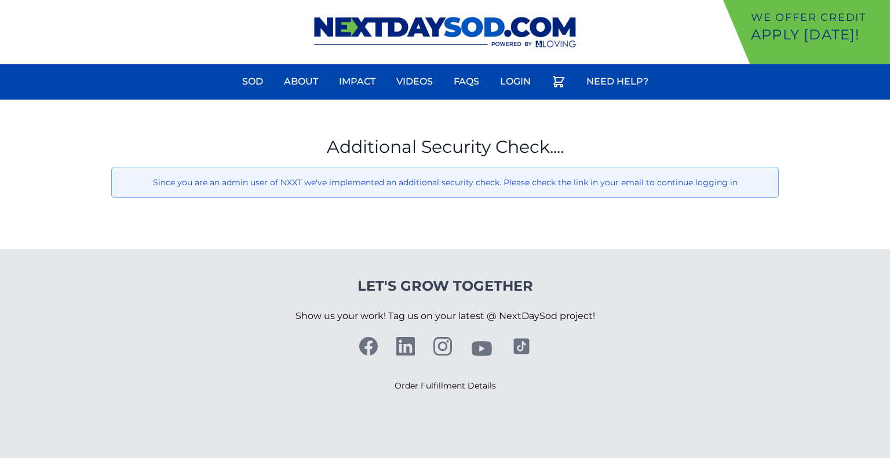 This screenshot has width=890, height=458. Describe the element at coordinates (357, 82) in the screenshot. I see `a: Impact` at that location.